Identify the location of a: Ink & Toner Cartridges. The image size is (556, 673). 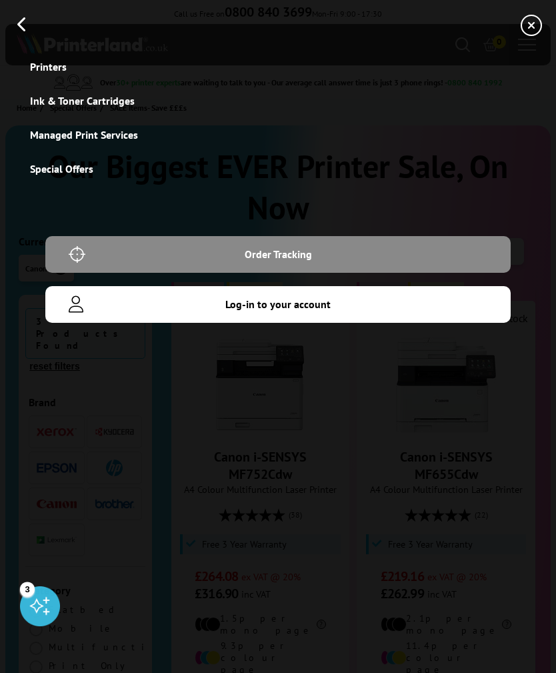
(82, 101).